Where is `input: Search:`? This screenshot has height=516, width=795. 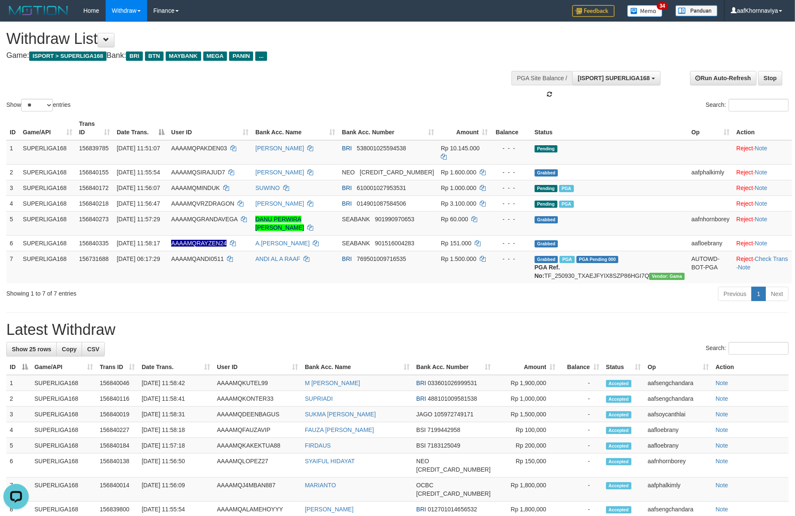
input: Search: is located at coordinates (759, 105).